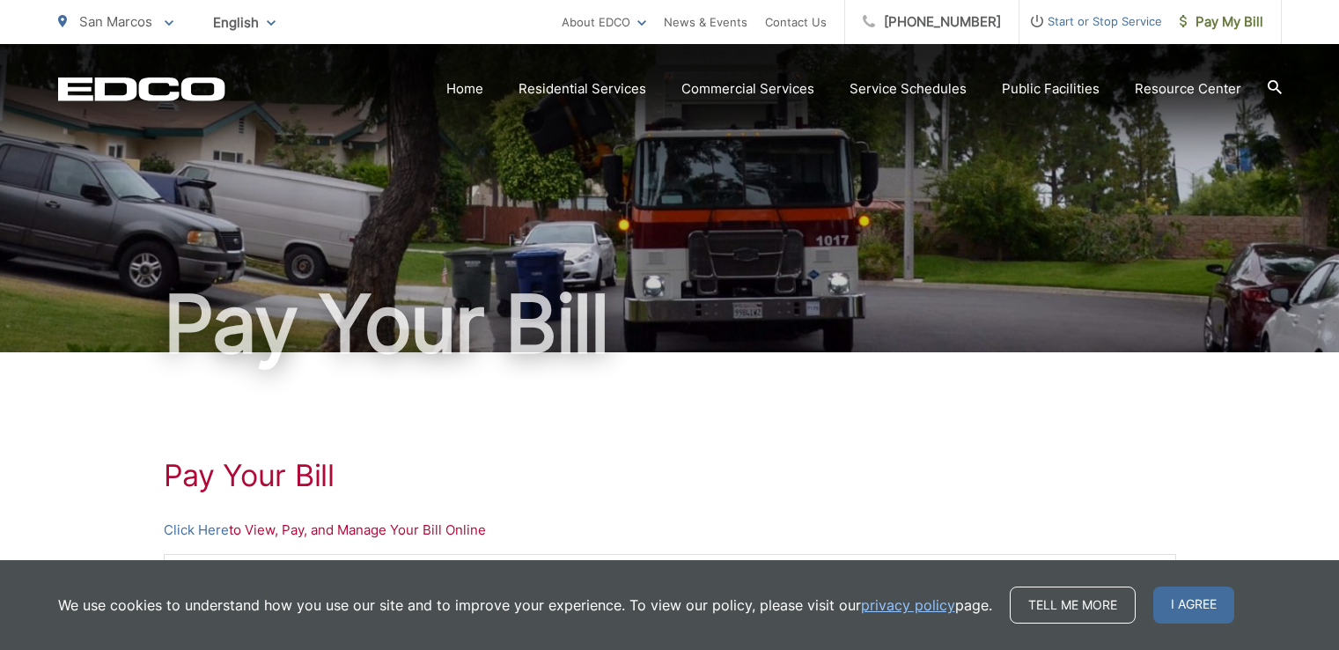 The height and width of the screenshot is (650, 1339). I want to click on a: Residential Services, so click(582, 89).